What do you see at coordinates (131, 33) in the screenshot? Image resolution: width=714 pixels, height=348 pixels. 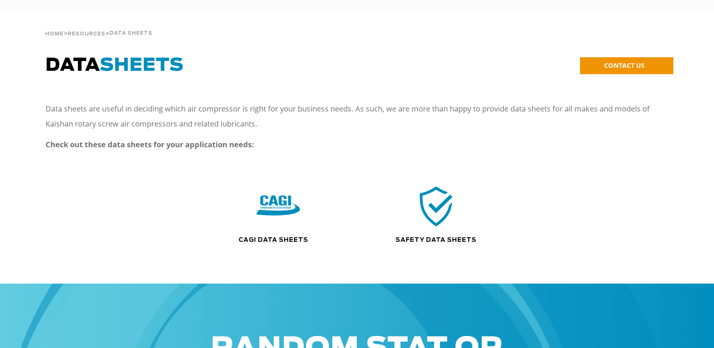 I see `span: Data Sheets` at bounding box center [131, 33].